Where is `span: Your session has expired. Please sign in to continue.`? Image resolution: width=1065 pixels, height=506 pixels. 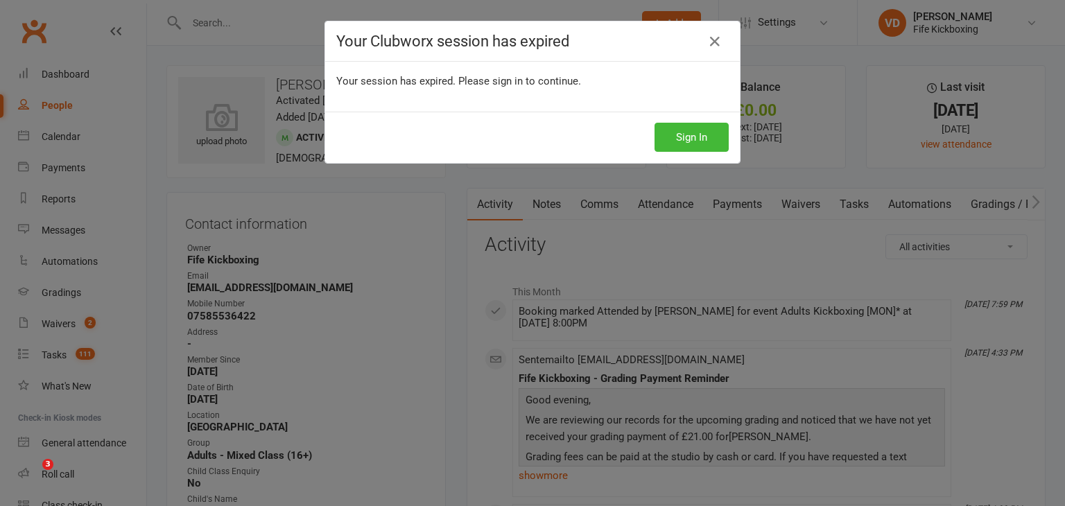 span: Your session has expired. Please sign in to continue. is located at coordinates (458, 81).